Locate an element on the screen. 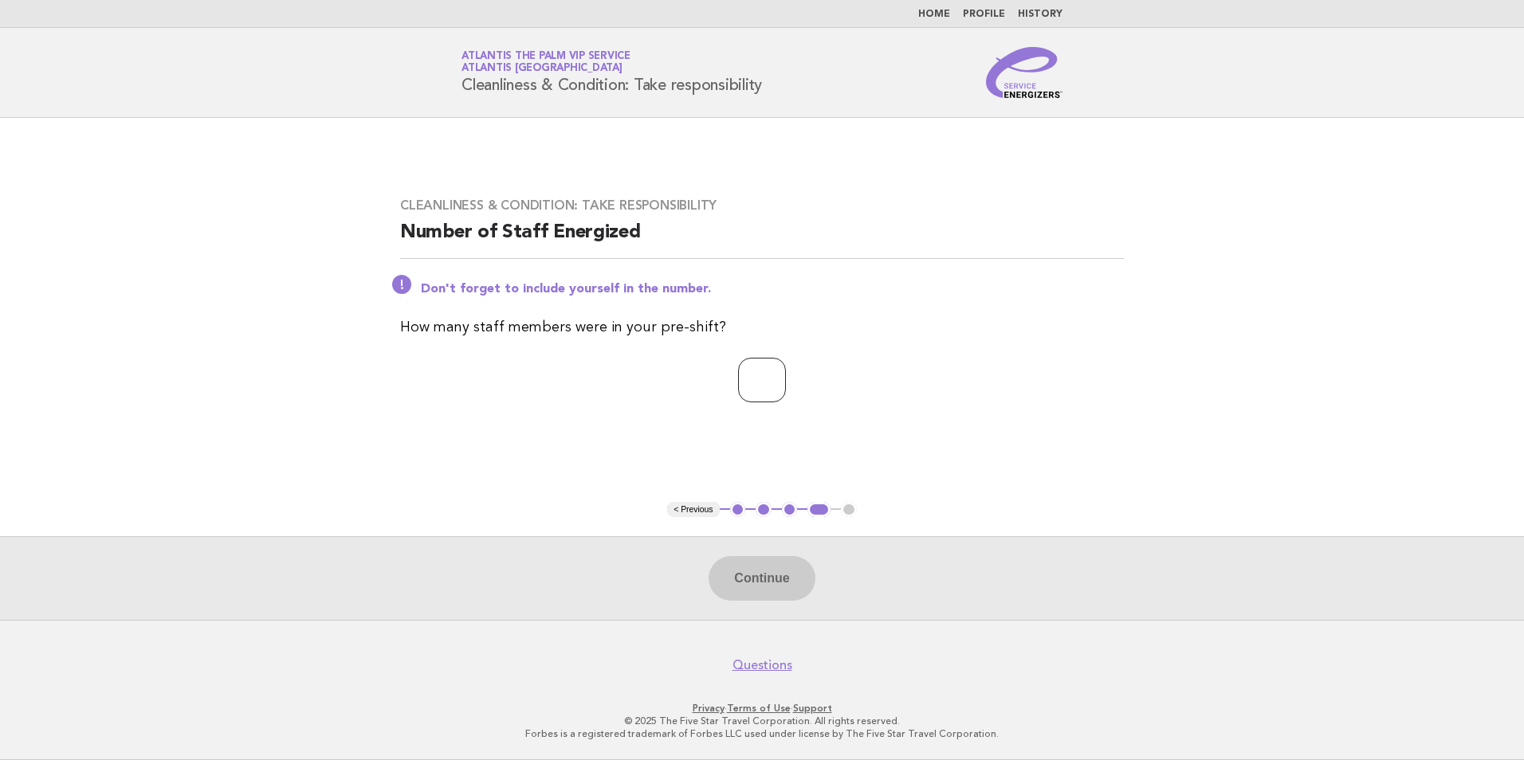  button: < Previous is located at coordinates (692, 510).